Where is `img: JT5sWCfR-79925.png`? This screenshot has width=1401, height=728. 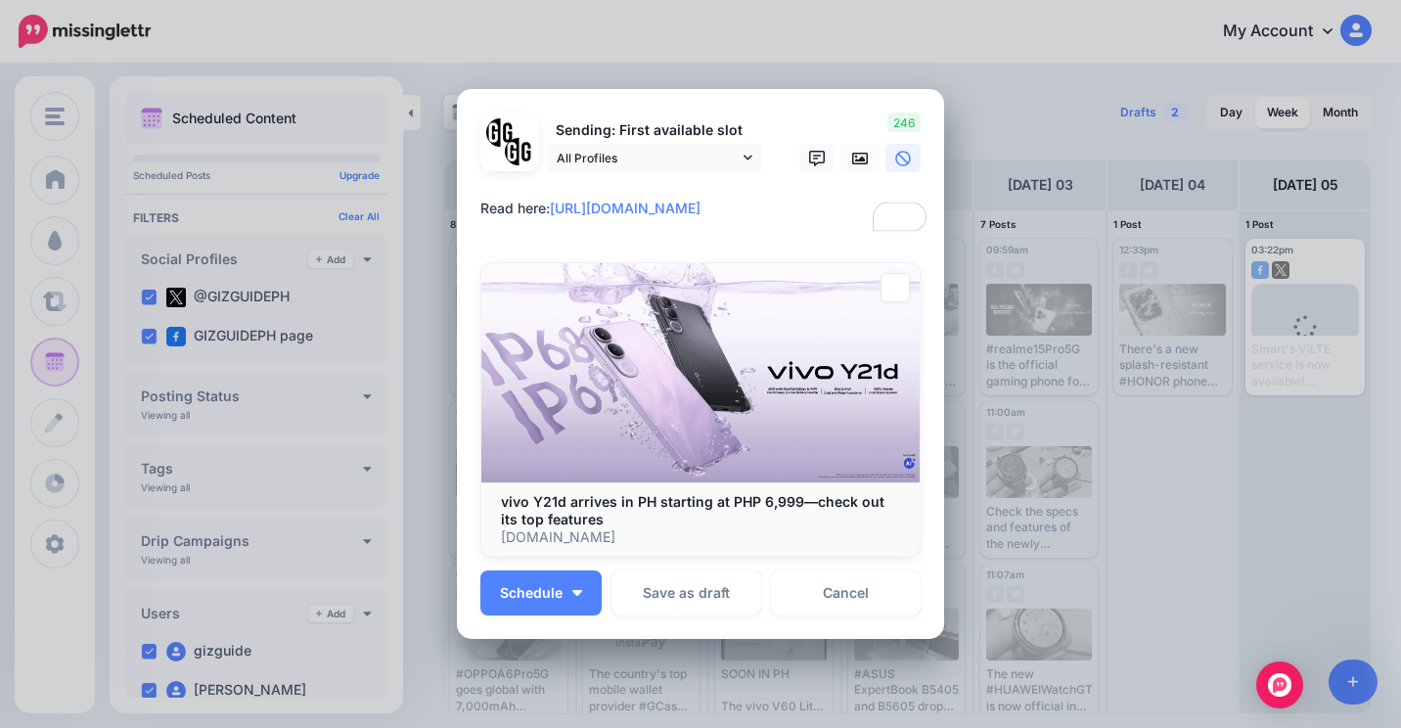
img: JT5sWCfR-79925.png is located at coordinates (519, 152).